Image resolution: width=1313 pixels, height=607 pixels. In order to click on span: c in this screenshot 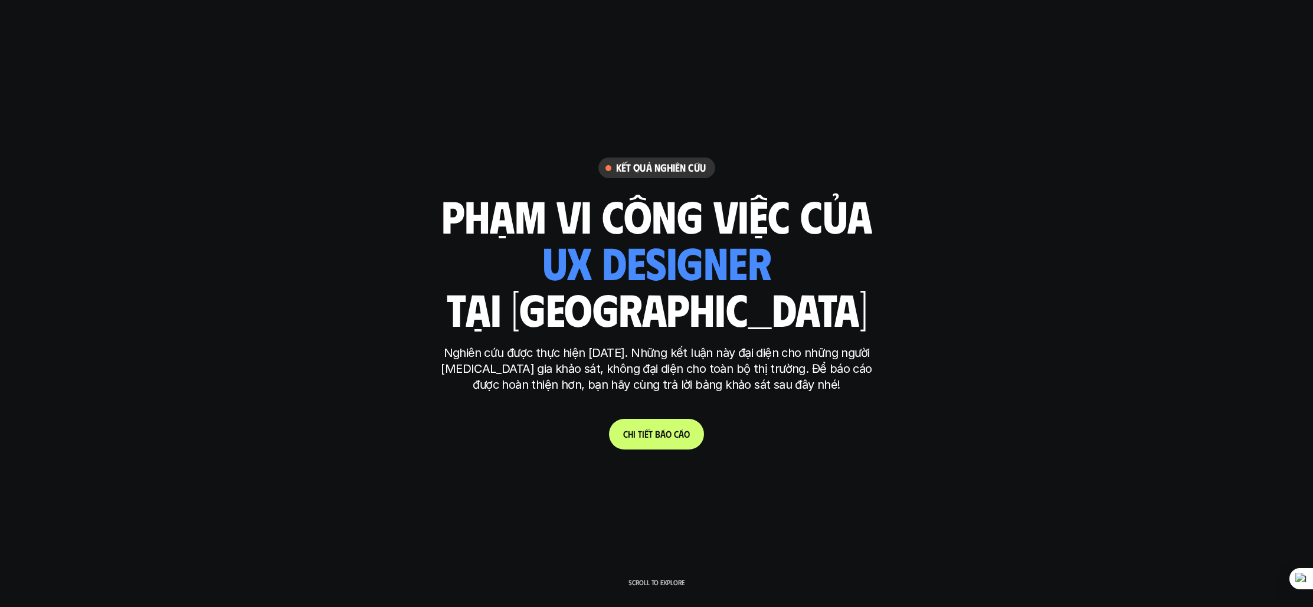, I will do `click(676, 434)`.